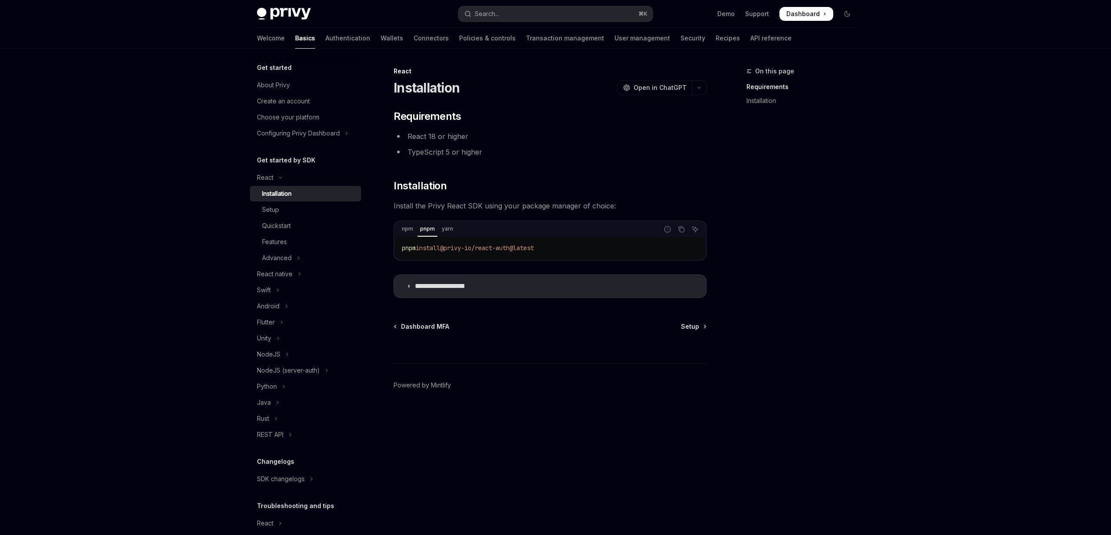 This screenshot has height=535, width=1111. I want to click on div: Choose your platform, so click(288, 117).